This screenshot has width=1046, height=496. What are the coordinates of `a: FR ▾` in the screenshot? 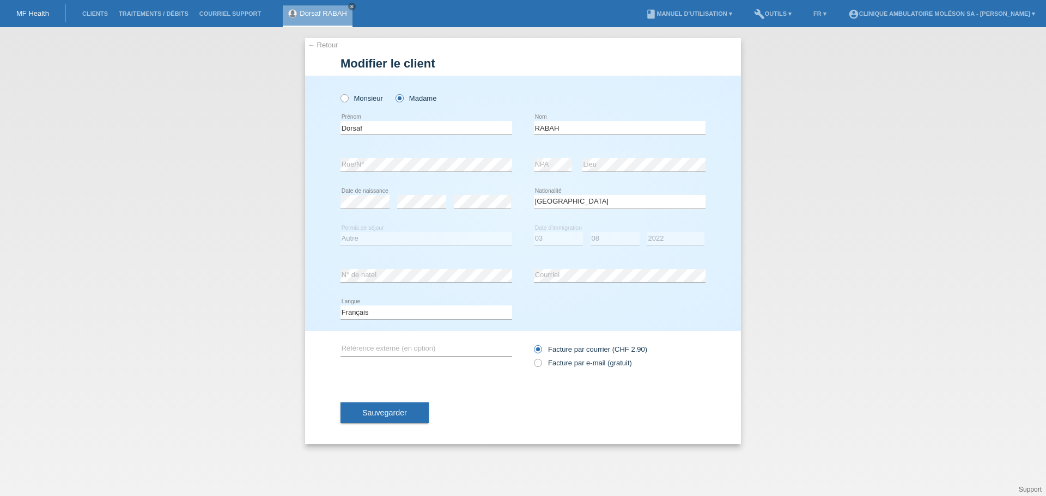 It's located at (820, 14).